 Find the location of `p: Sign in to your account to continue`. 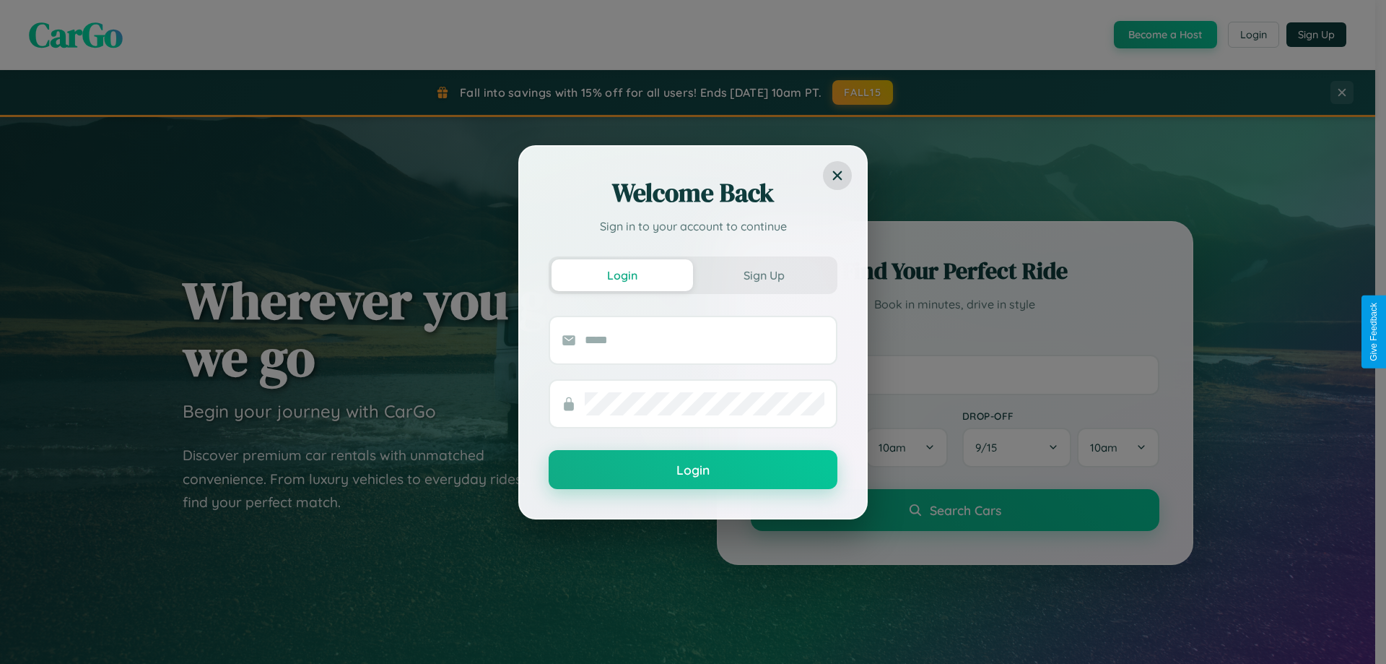

p: Sign in to your account to continue is located at coordinates (693, 226).